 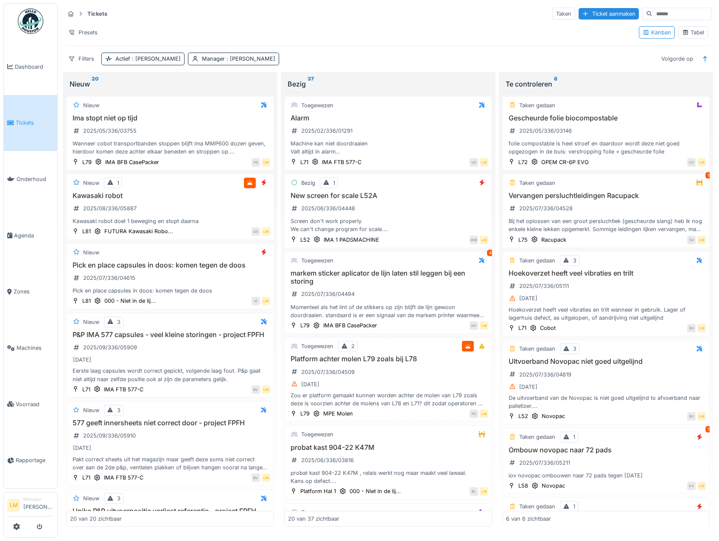 I want to click on div: 000 - Niet in de lij..., so click(x=130, y=301).